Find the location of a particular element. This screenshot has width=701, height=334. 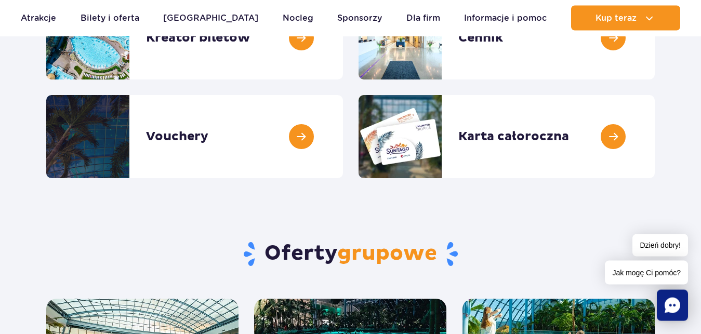

h2: Oferty is located at coordinates (350, 254).